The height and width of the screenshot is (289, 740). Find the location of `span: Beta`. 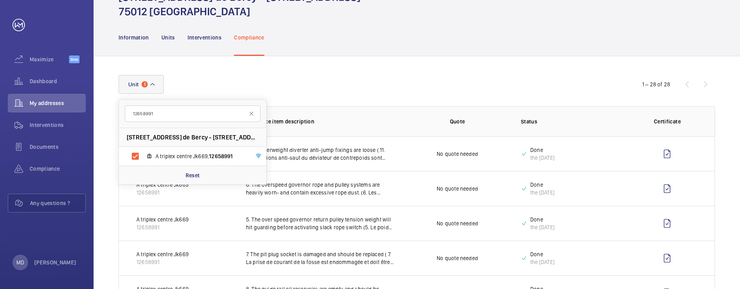

span: Beta is located at coordinates (74, 59).